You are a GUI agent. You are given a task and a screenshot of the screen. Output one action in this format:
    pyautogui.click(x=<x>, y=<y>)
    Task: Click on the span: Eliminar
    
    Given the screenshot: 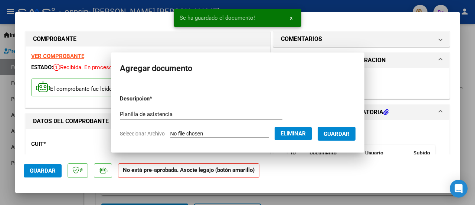 What is the action you would take?
    pyautogui.click(x=293, y=133)
    